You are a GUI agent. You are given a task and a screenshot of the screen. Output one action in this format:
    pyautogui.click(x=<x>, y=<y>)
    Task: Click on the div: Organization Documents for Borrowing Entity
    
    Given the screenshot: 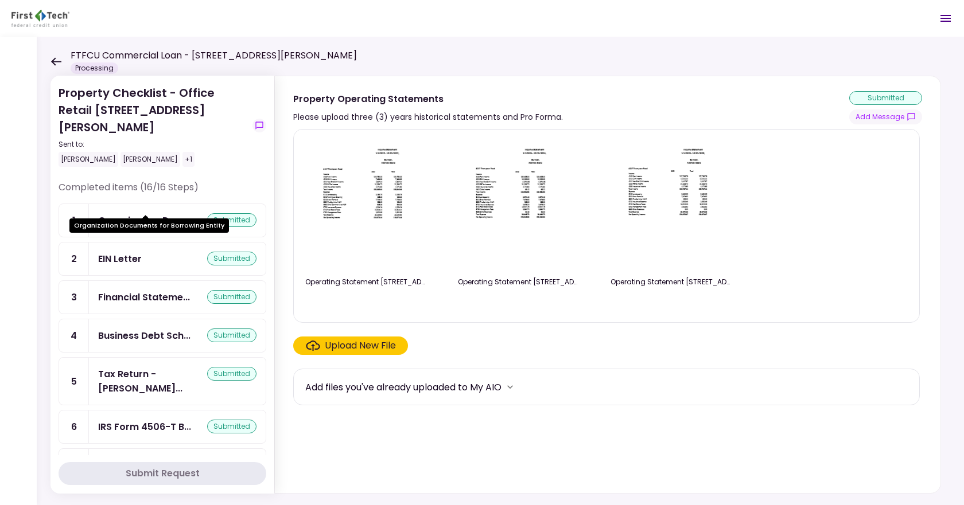 What is the action you would take?
    pyautogui.click(x=149, y=225)
    